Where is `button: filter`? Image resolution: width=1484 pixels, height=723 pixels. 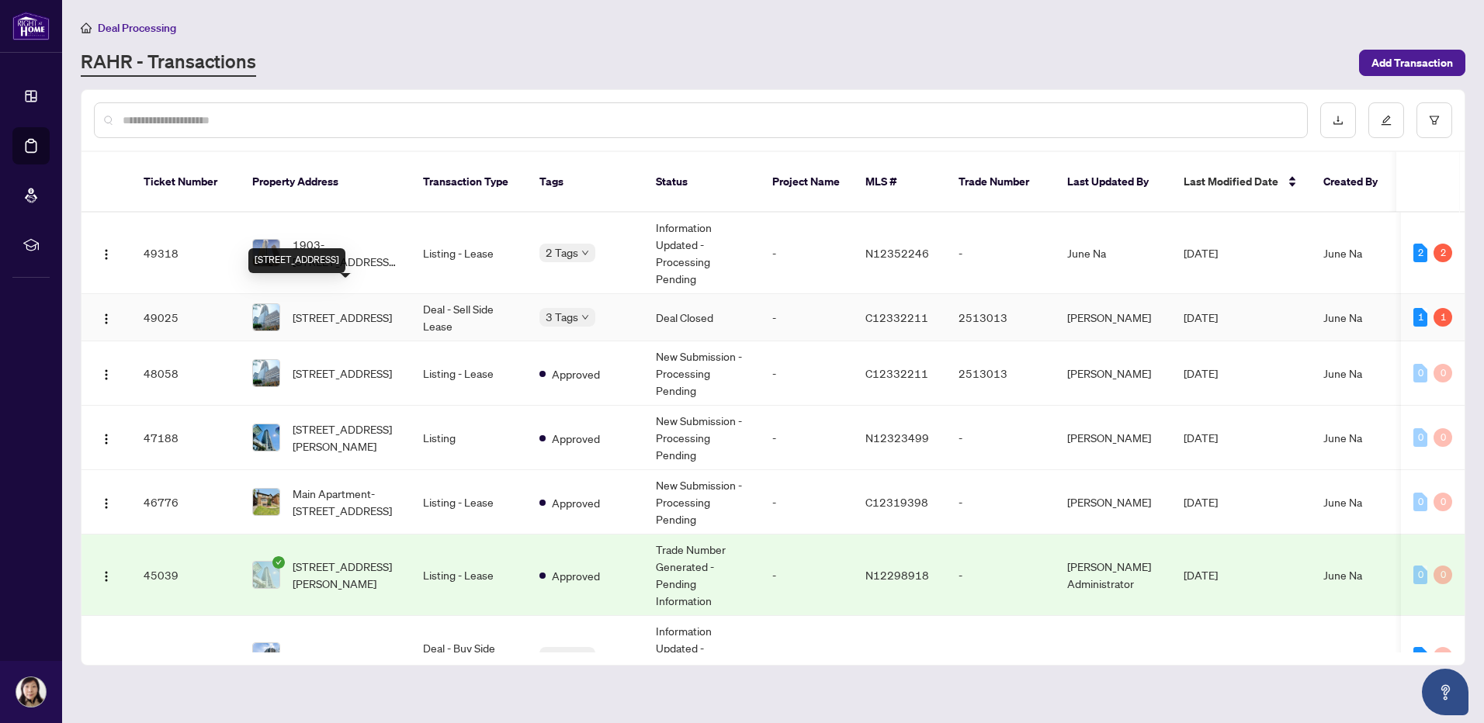
button: filter is located at coordinates (1434, 120).